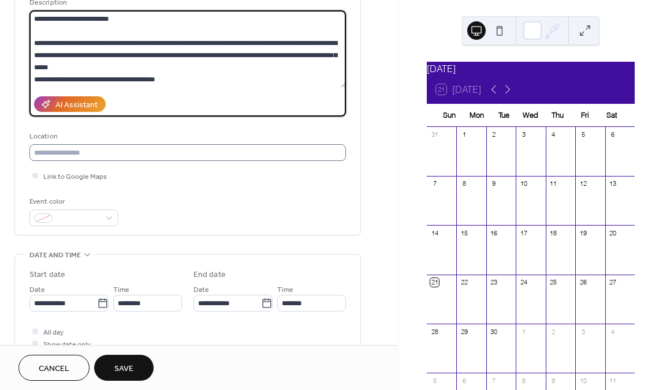 The image size is (663, 390). What do you see at coordinates (73, 201) in the screenshot?
I see `div: Event color` at bounding box center [73, 201].